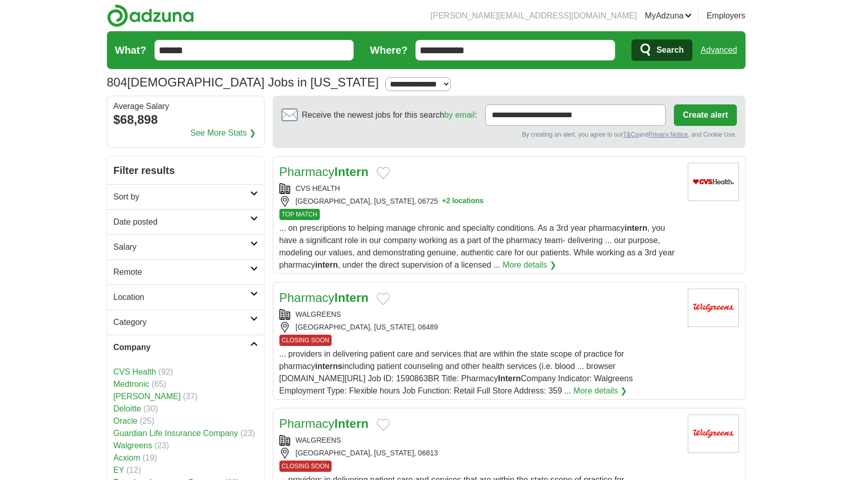 The height and width of the screenshot is (480, 852). Describe the element at coordinates (190, 396) in the screenshot. I see `span: (37)` at that location.